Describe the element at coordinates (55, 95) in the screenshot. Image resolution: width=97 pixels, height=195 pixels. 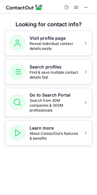
I see `h5: Go to Search Portal` at that location.